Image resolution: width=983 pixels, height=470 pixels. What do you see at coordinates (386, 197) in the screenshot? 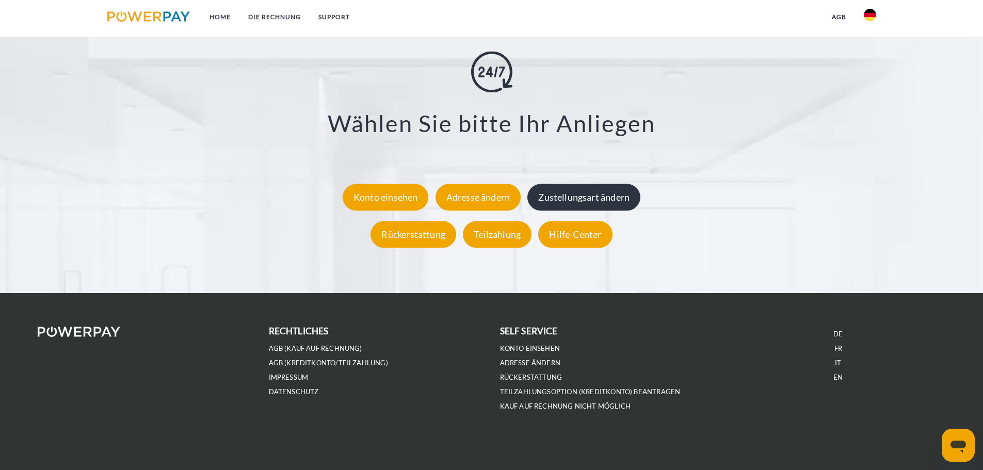
I see `div: Konto einsehen` at bounding box center [386, 197].